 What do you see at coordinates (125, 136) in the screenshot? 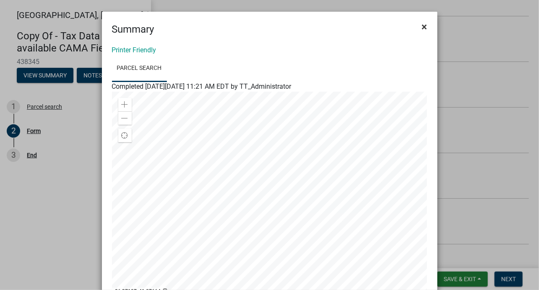
I see `div: Find my location` at bounding box center [125, 136].